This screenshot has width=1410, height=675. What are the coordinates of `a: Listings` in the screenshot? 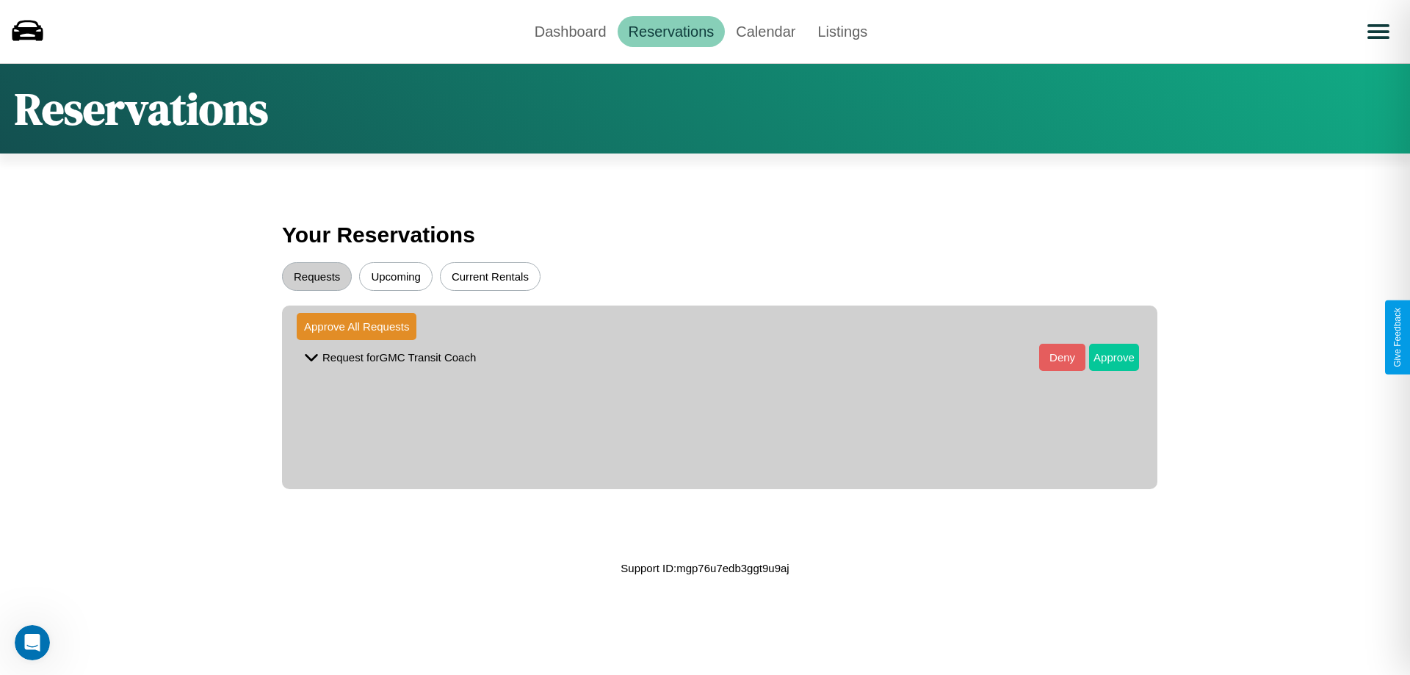 It's located at (842, 32).